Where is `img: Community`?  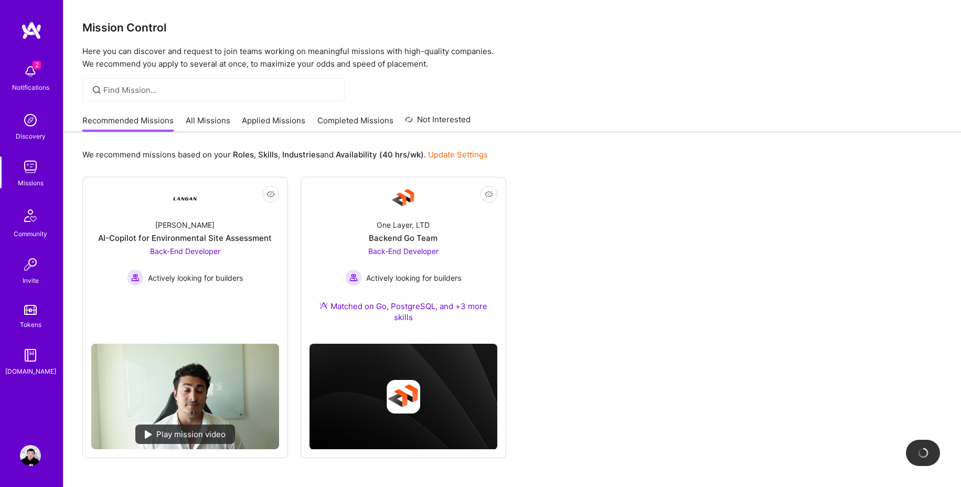
img: Community is located at coordinates (30, 216).